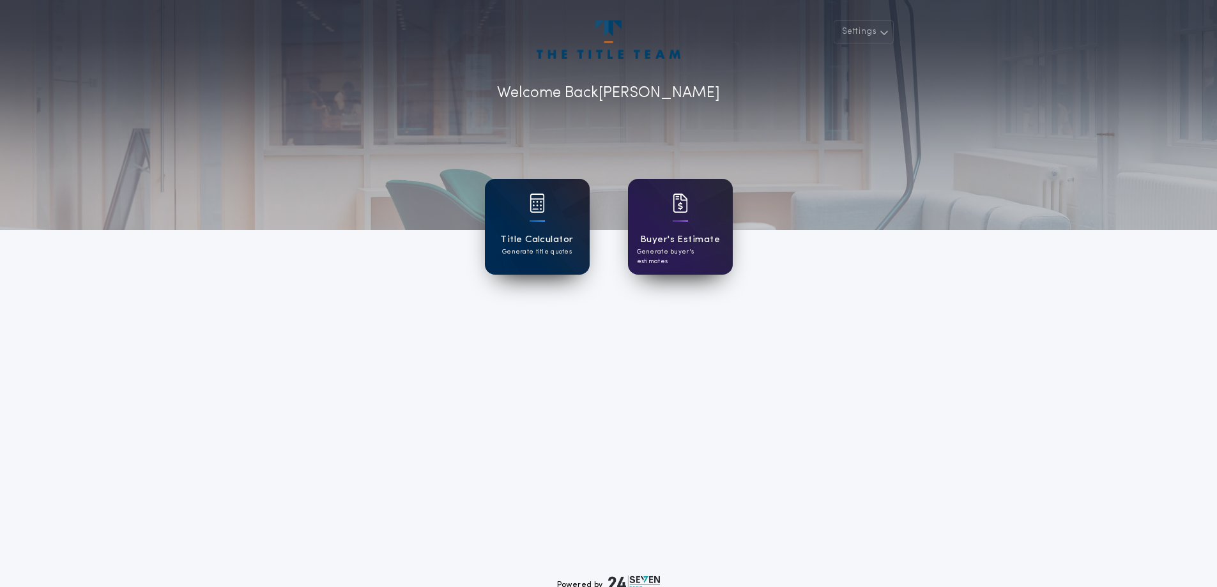 This screenshot has width=1217, height=587. What do you see at coordinates (537, 240) in the screenshot?
I see `h1: Title Calculator` at bounding box center [537, 240].